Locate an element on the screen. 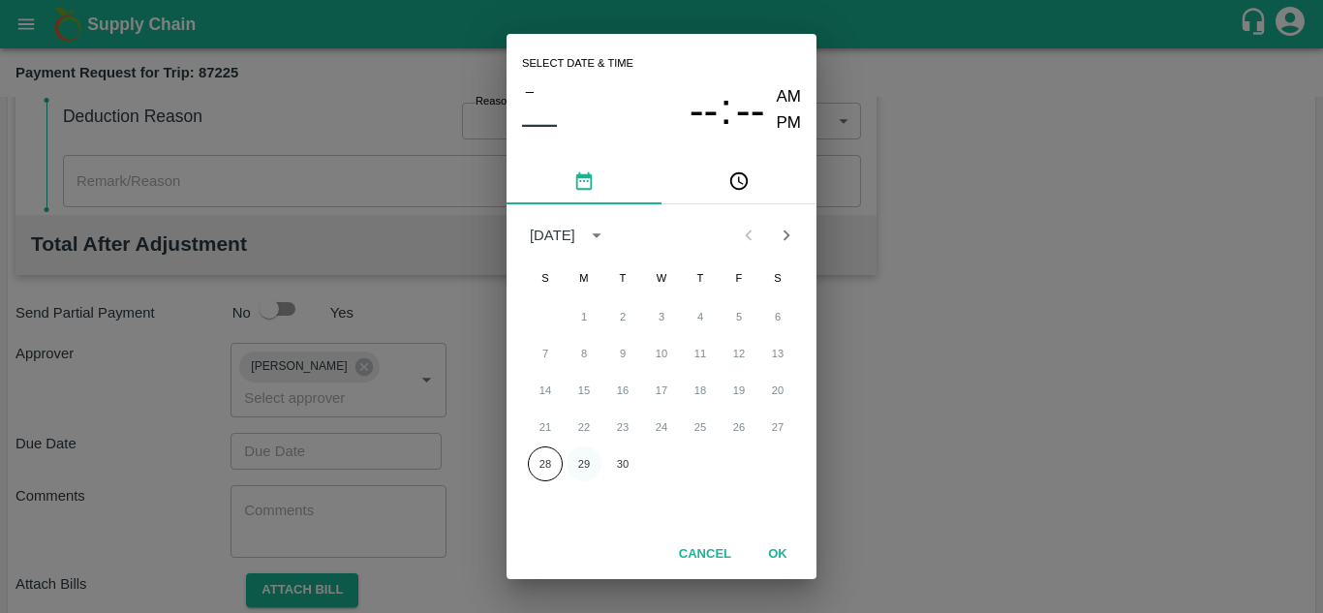 The image size is (1323, 613). span: Sunday is located at coordinates (545, 278).